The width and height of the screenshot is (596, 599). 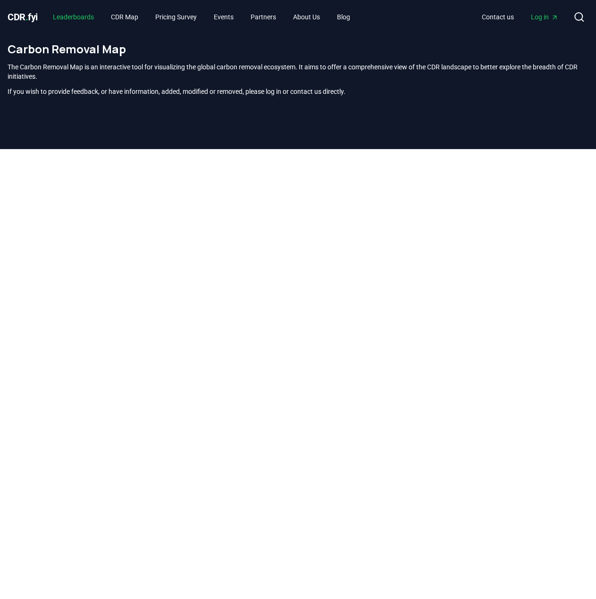 I want to click on a: Blog, so click(x=343, y=17).